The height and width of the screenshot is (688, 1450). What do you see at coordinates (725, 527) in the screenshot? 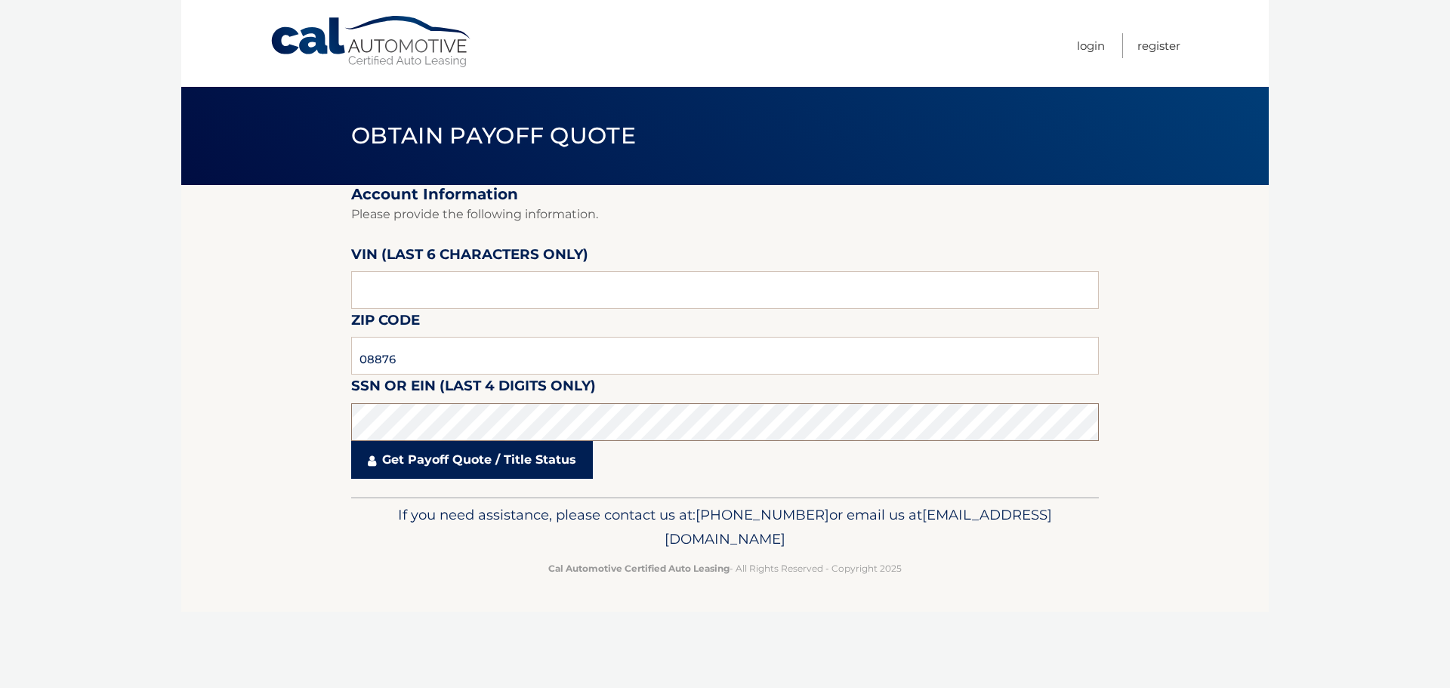
I see `p: If you need assistance, please contact us at: or email us at` at bounding box center [725, 527].